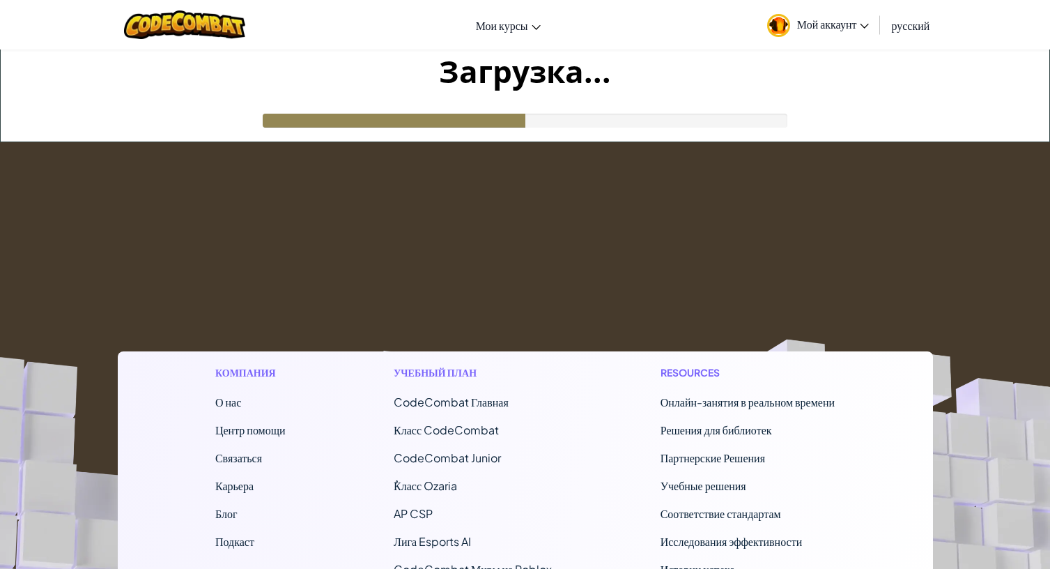 The width and height of the screenshot is (1050, 569). What do you see at coordinates (732, 541) in the screenshot?
I see `a: Исследования эффективности` at bounding box center [732, 541].